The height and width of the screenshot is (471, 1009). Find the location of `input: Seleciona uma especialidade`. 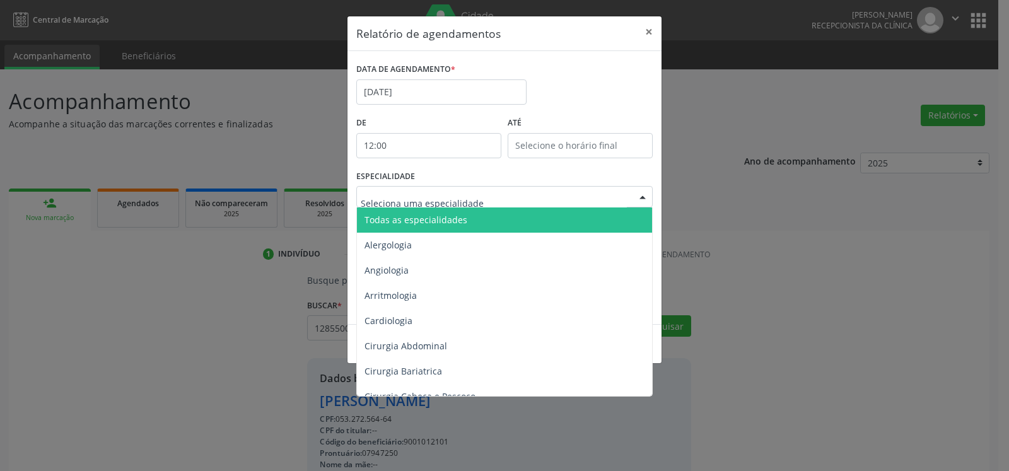

input: Seleciona uma especialidade is located at coordinates (494, 203).